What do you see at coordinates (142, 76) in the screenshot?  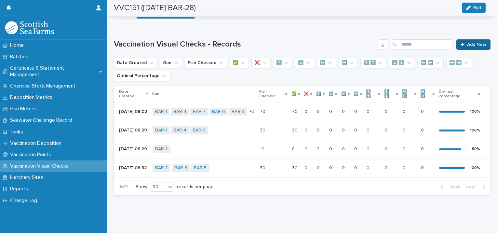 I see `button: Optimal Percentage` at bounding box center [142, 76].